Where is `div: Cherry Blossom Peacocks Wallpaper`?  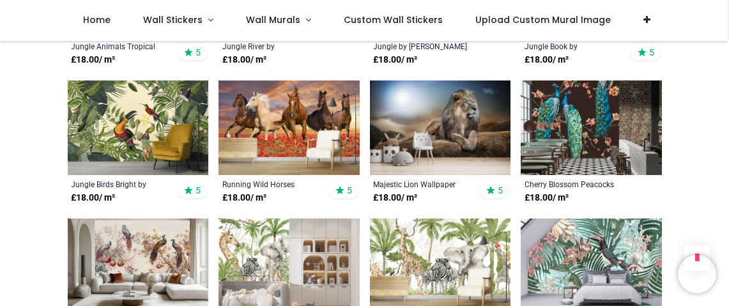 div: Cherry Blossom Peacocks Wallpaper is located at coordinates (577, 184).